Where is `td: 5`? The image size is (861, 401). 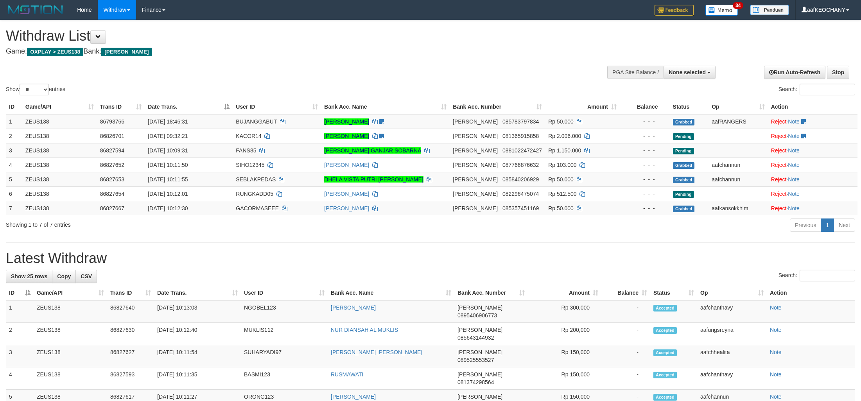 td: 5 is located at coordinates (14, 179).